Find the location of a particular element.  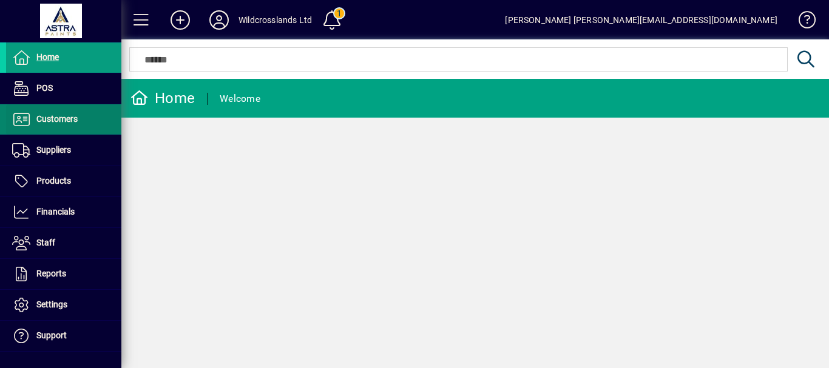

a: Products is located at coordinates (64, 181).